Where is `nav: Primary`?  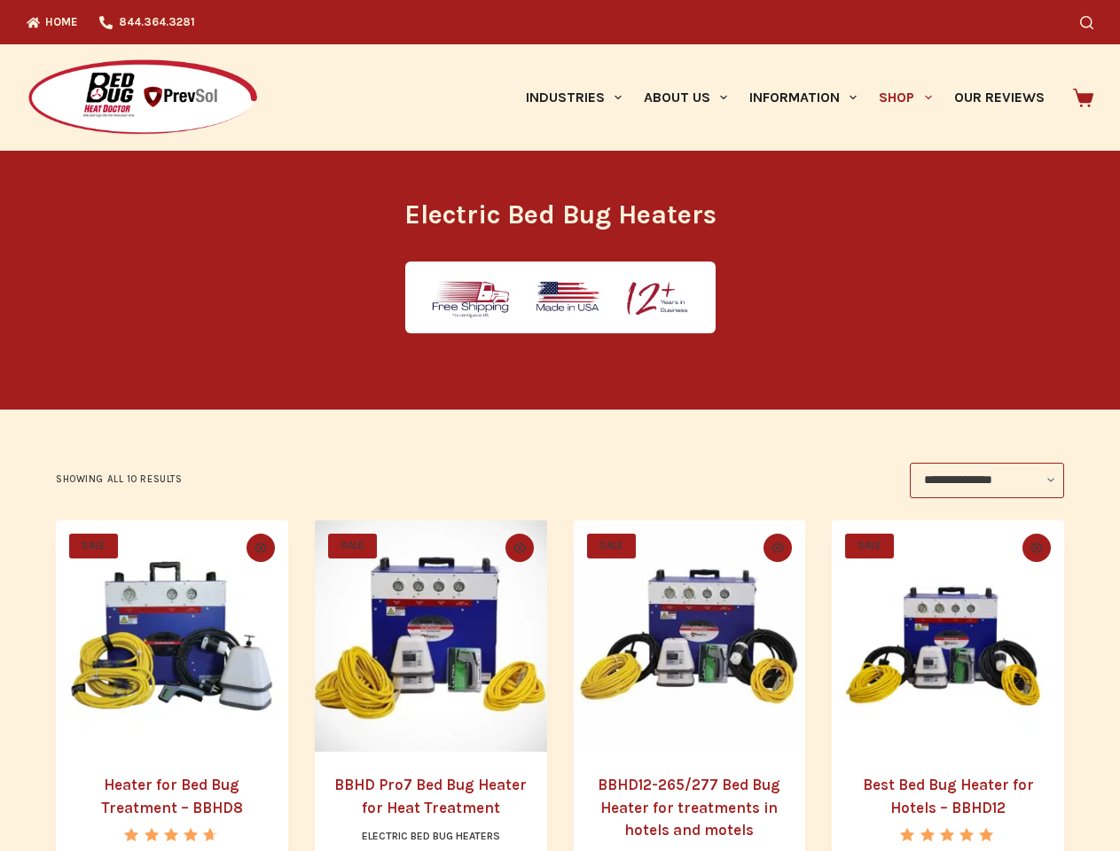
nav: Primary is located at coordinates (785, 98).